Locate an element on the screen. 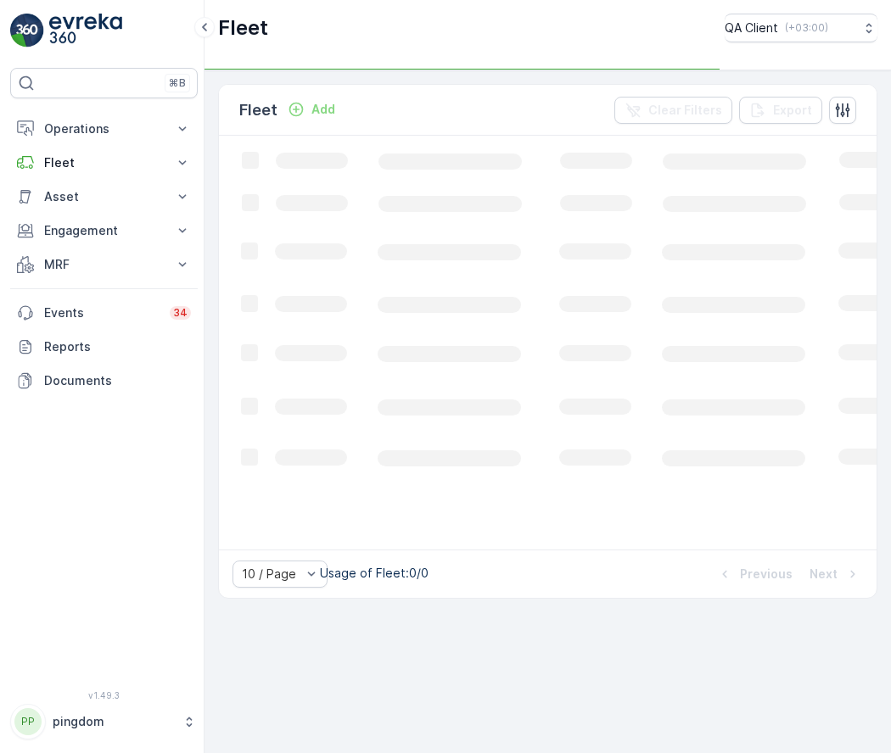  a: Reports is located at coordinates (104, 347).